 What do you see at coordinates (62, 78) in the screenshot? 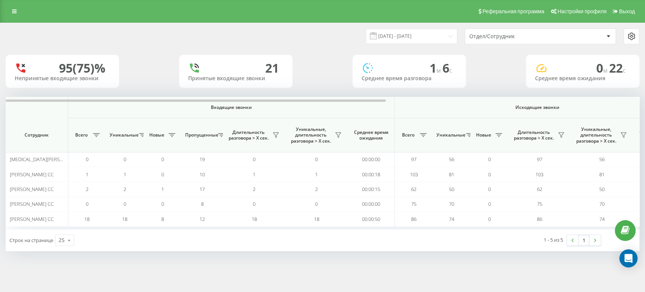
I see `div: Непринятые входящие звонки` at bounding box center [62, 78].